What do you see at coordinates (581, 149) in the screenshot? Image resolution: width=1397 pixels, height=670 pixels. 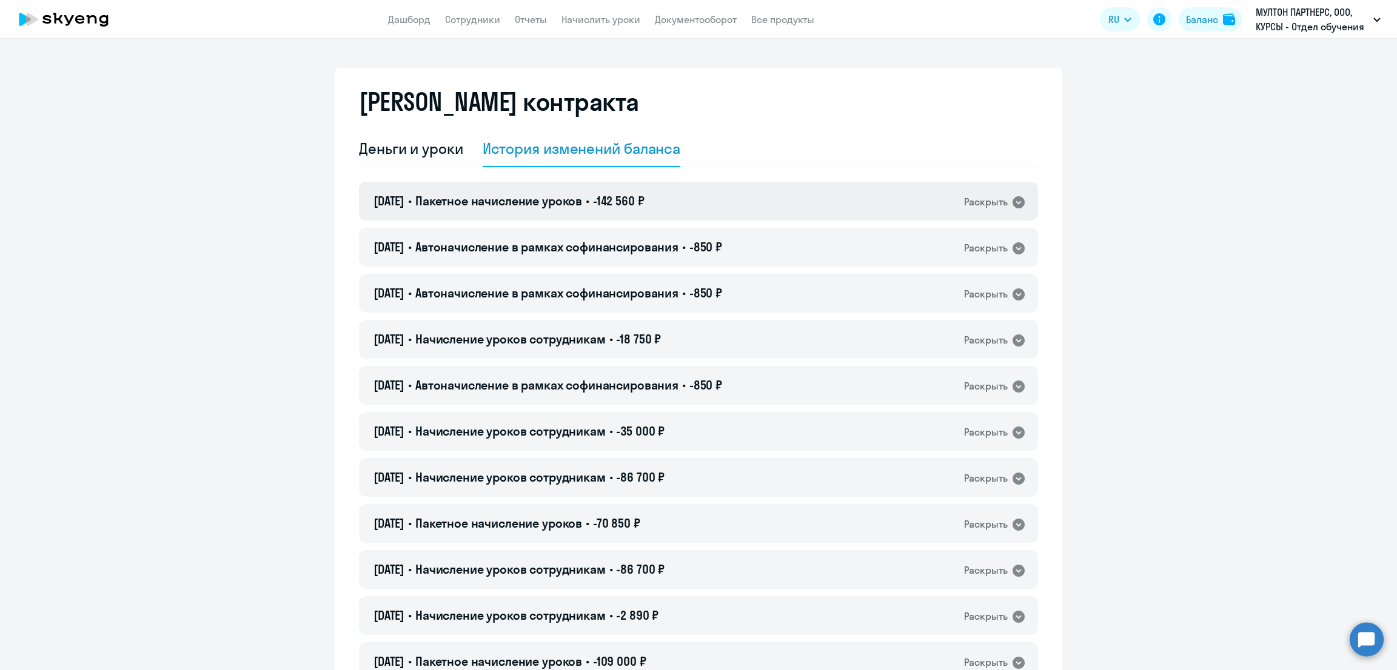 I see `div: История изменений баланса` at bounding box center [581, 149].